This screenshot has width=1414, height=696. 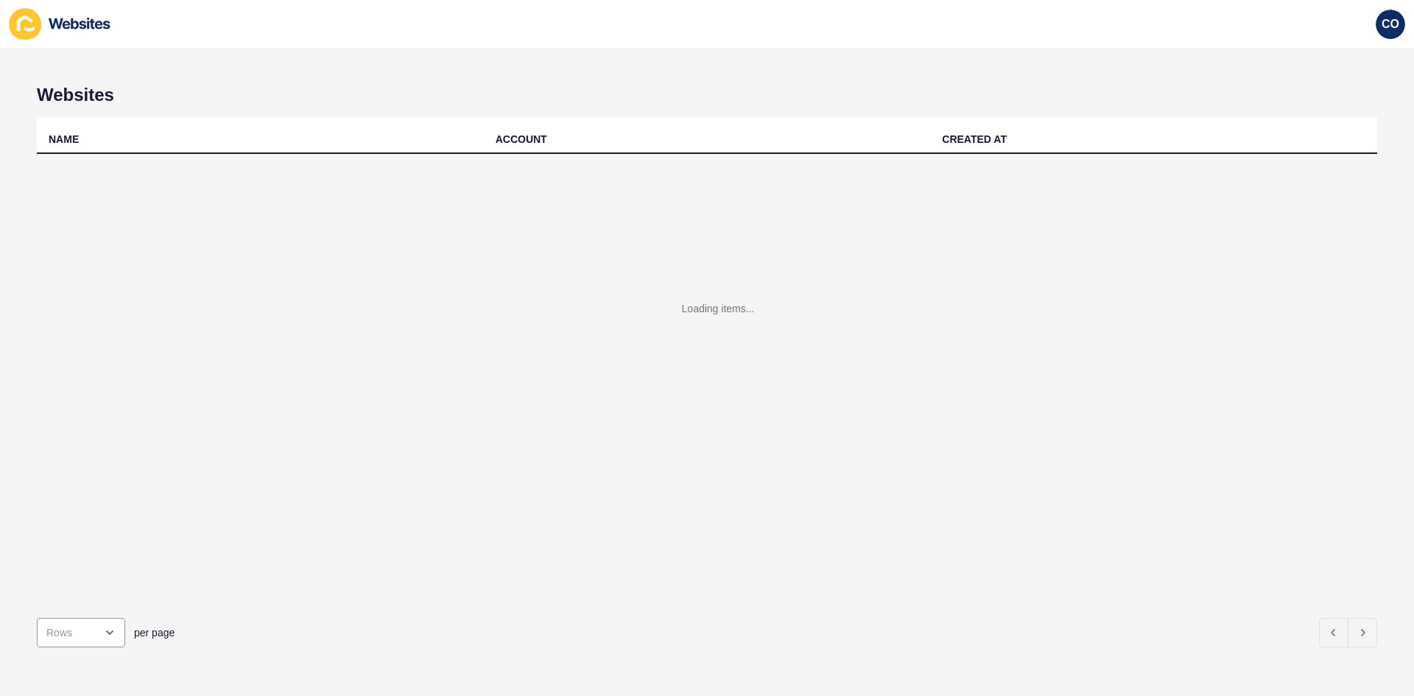 What do you see at coordinates (707, 95) in the screenshot?
I see `h1: Websites` at bounding box center [707, 95].